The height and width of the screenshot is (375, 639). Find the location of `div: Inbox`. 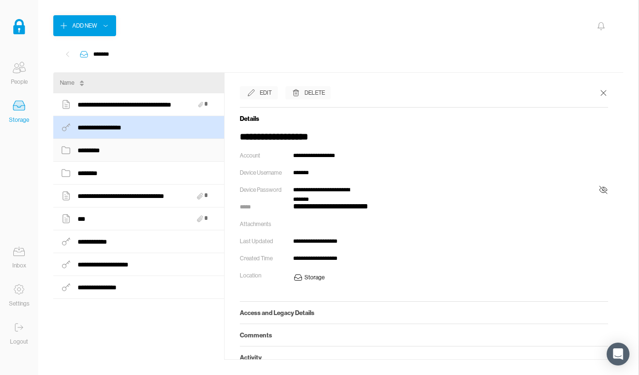

div: Inbox is located at coordinates (19, 265).